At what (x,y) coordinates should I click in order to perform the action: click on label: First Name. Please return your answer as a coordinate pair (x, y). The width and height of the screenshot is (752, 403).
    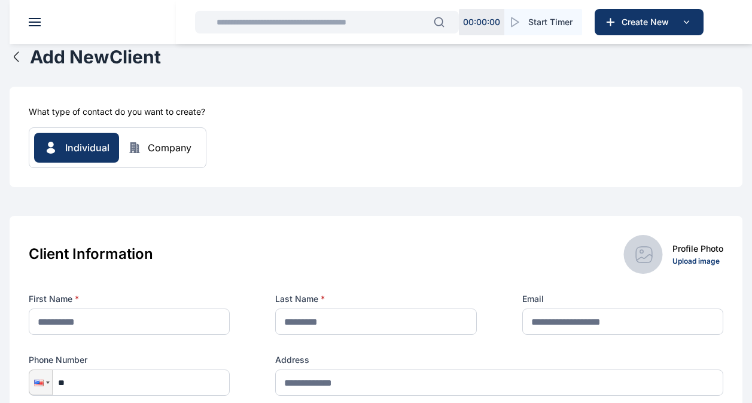
    Looking at the image, I should click on (129, 299).